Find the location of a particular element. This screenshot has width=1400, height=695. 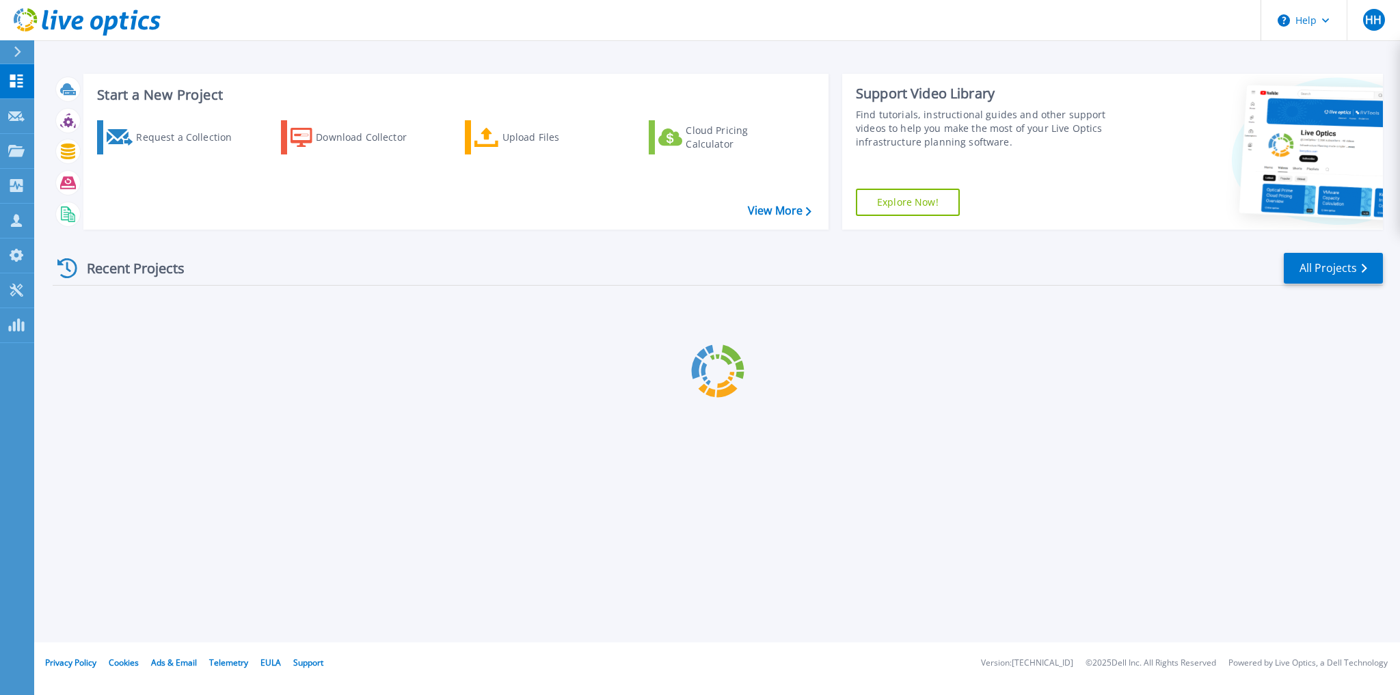

a: Download Collector is located at coordinates (357, 137).